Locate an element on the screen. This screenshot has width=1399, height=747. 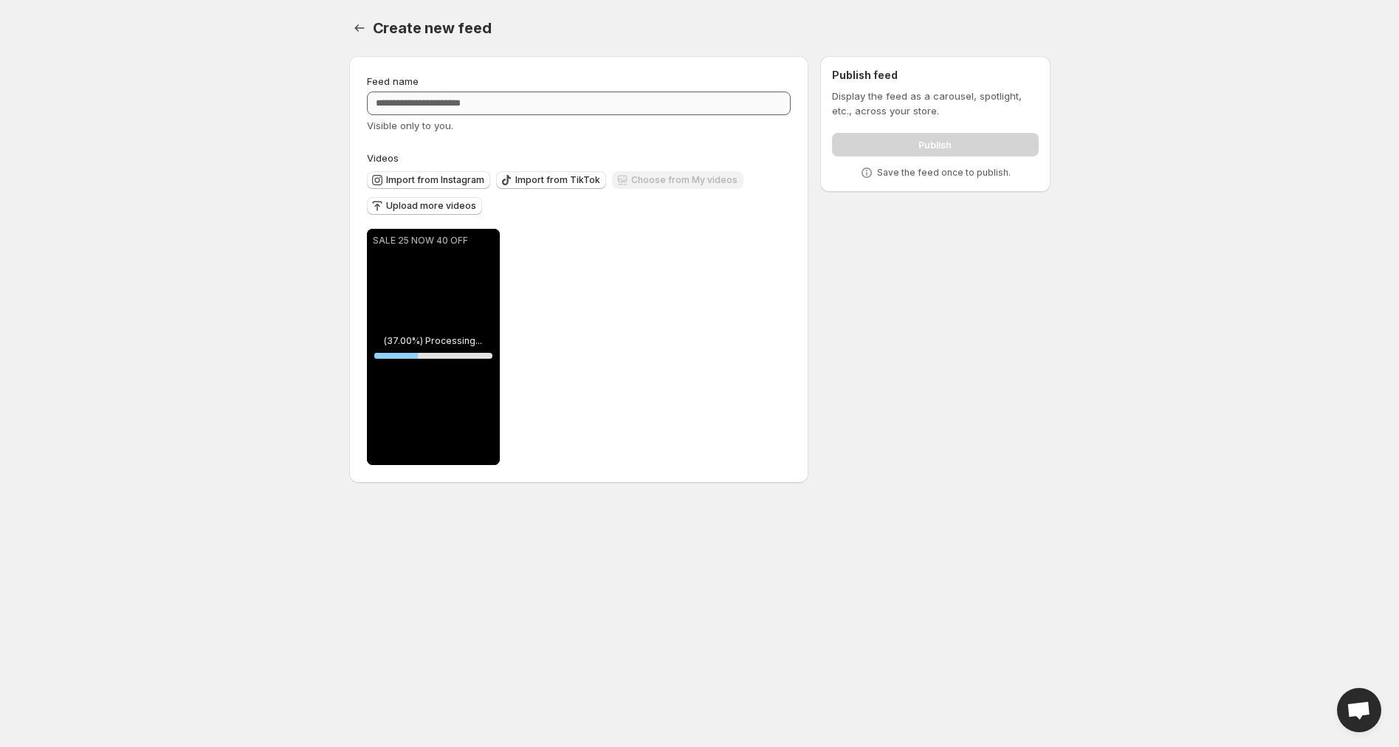
span: Upload more videos is located at coordinates (431, 206).